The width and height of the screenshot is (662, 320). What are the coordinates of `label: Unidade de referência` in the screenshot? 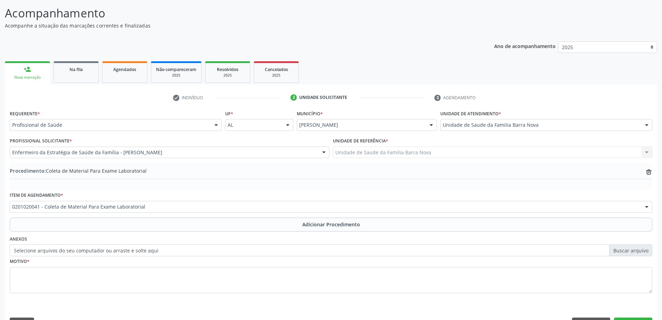 It's located at (361, 141).